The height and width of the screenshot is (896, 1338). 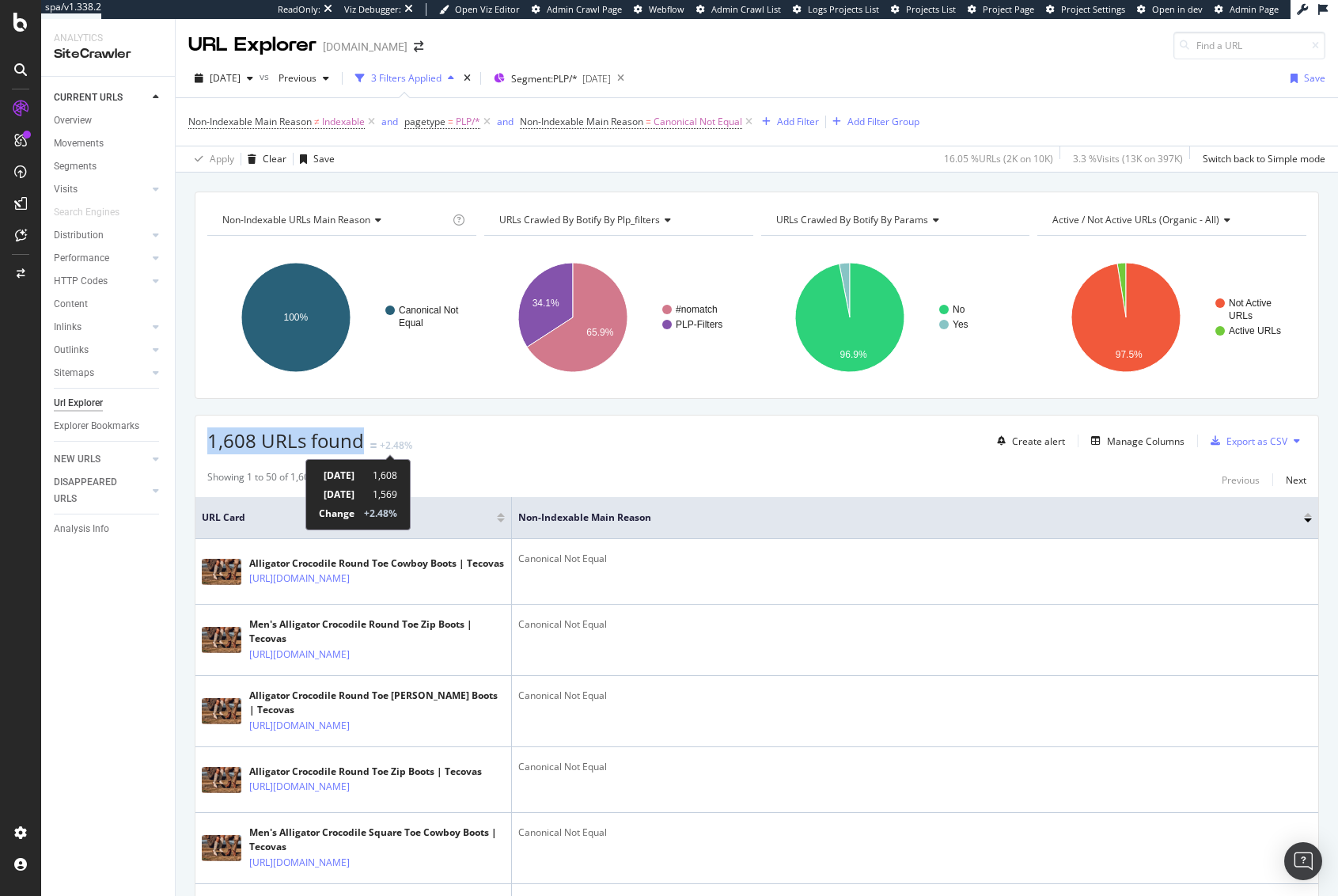 I want to click on text: Canonical Not, so click(x=429, y=311).